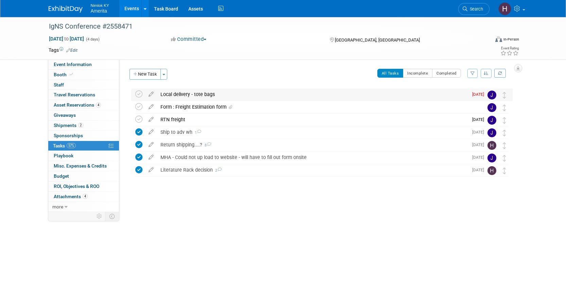  What do you see at coordinates (84, 64) in the screenshot?
I see `a: Event Information` at bounding box center [84, 64].